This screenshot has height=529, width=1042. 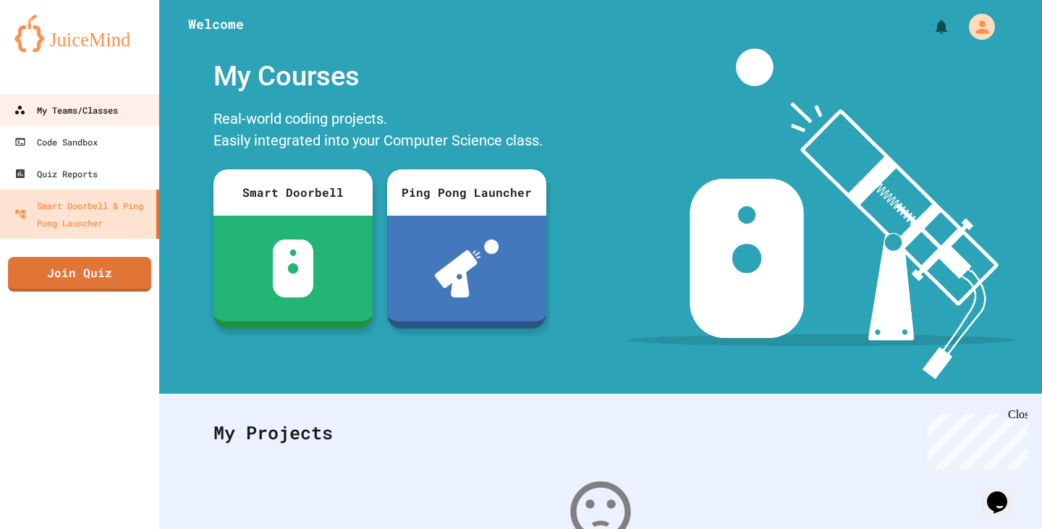 I want to click on img: ppl-with-ball.png, so click(x=467, y=268).